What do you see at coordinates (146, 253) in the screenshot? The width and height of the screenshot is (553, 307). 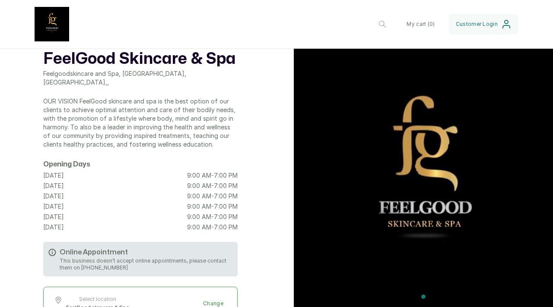 I see `h2: Online Appointment` at bounding box center [146, 253].